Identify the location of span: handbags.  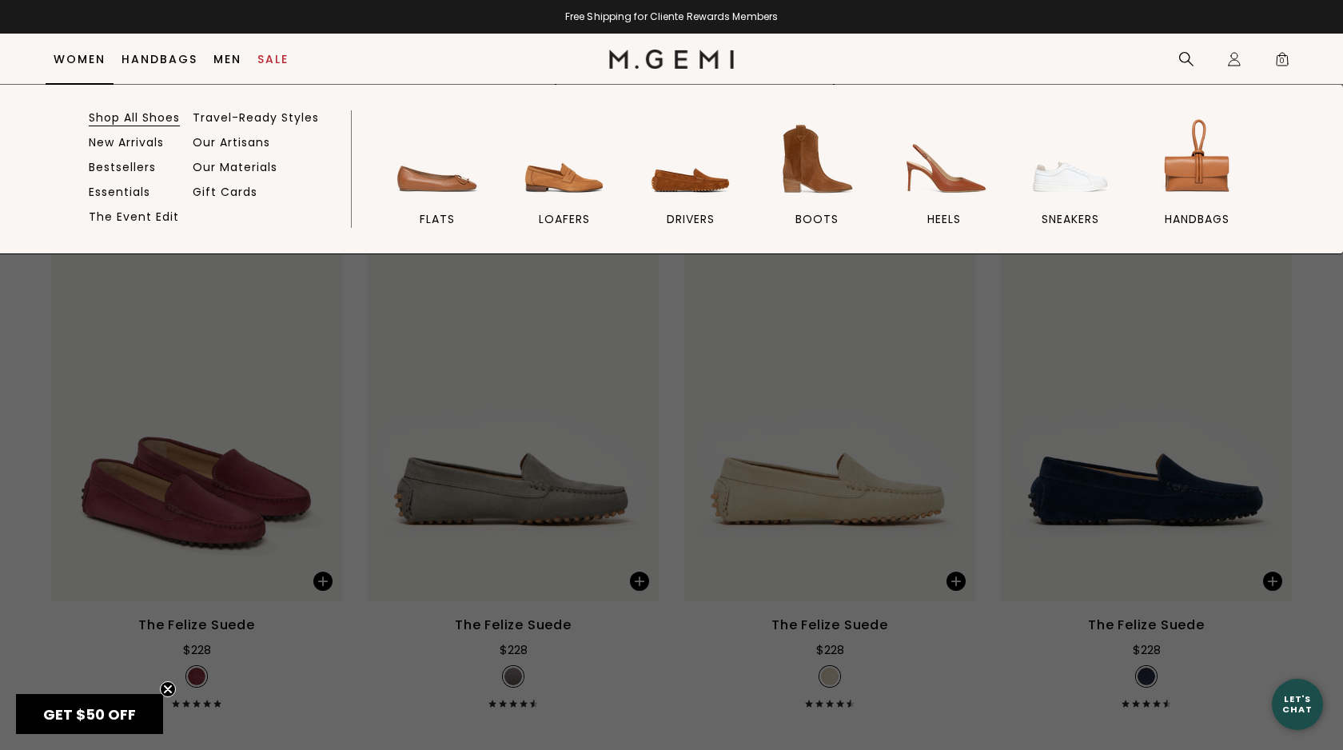
(1197, 219).